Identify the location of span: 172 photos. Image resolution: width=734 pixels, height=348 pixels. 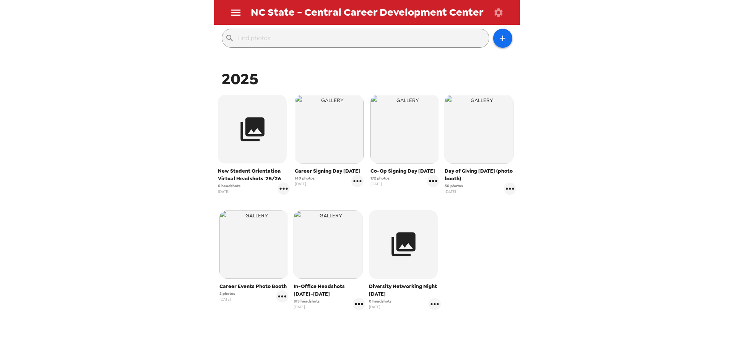
(380, 178).